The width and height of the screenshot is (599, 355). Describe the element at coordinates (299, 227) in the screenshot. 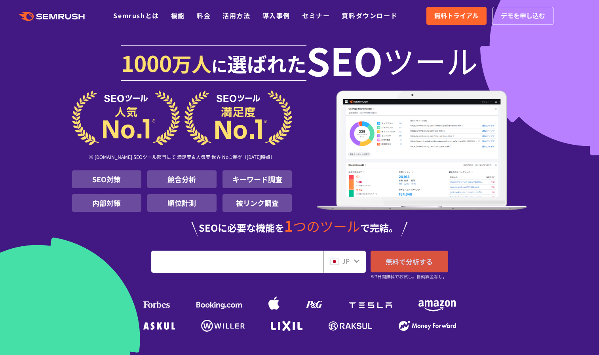

I see `div: SEOに必要な機能を` at that location.